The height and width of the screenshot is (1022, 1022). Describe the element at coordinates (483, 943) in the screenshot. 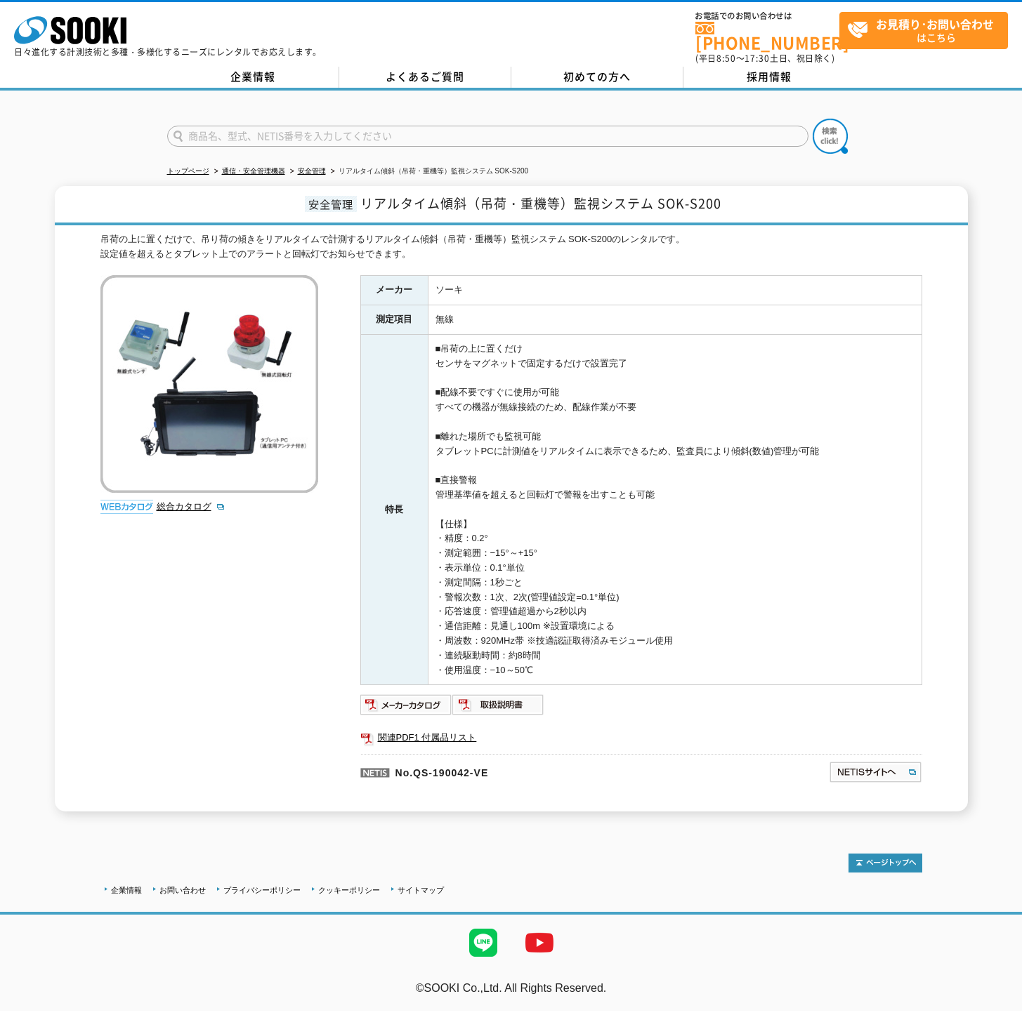

I see `img: LINE` at that location.